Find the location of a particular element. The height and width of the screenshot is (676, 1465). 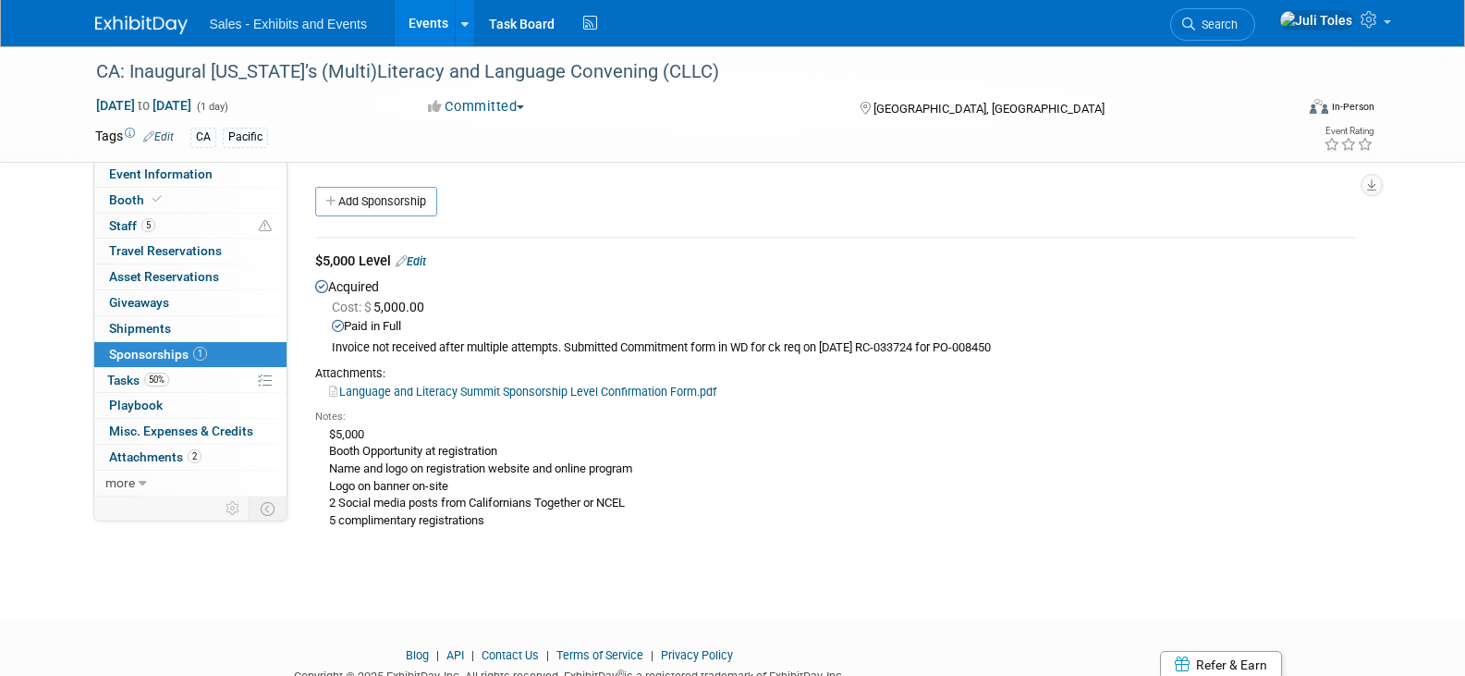

i: Booth reservation complete is located at coordinates (157, 199).